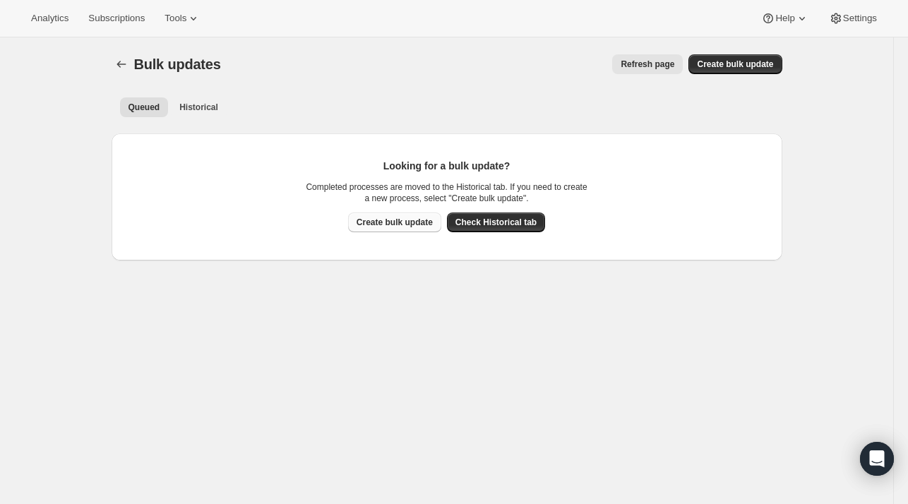  What do you see at coordinates (785, 18) in the screenshot?
I see `button: Help` at bounding box center [785, 18].